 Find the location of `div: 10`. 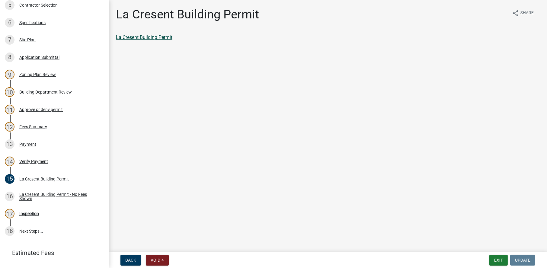

div: 10 is located at coordinates (10, 92).